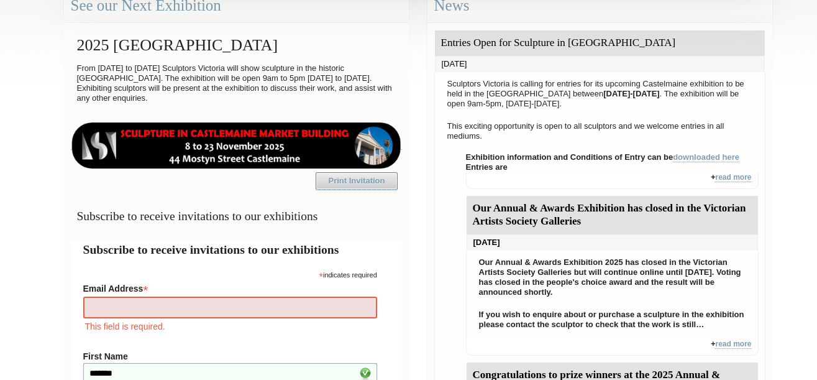  I want to click on strong: Exhibition information and Conditions of Entry can be, so click(603, 157).